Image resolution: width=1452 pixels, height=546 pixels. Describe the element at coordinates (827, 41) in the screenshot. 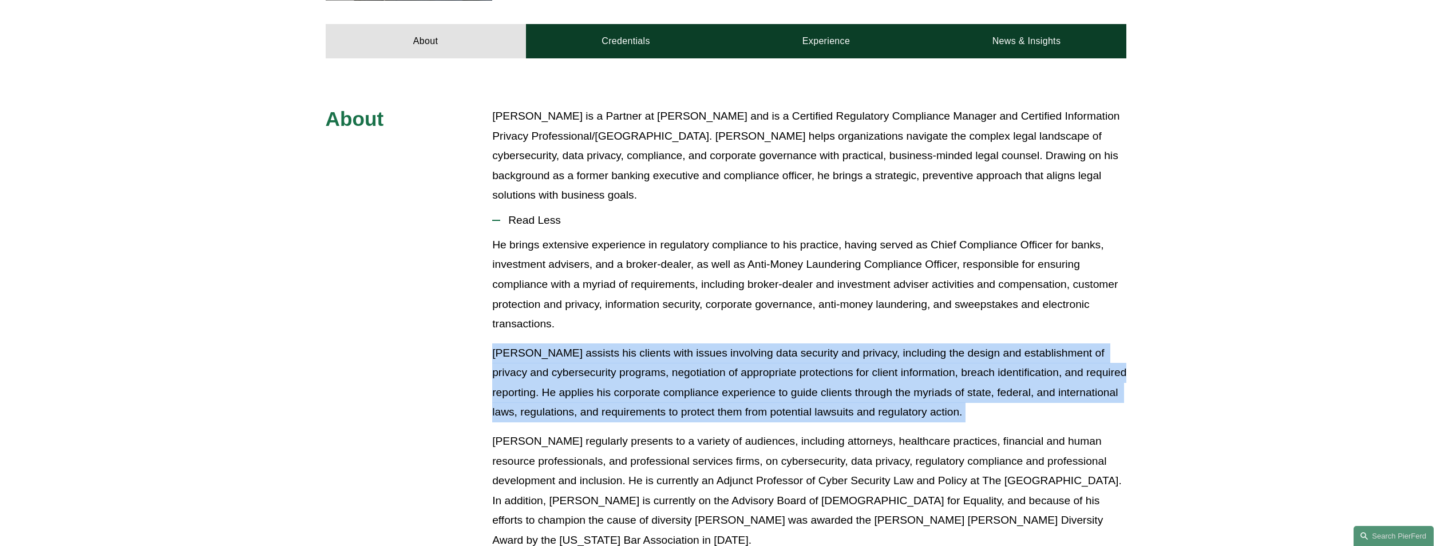

I see `a: Experience` at that location.